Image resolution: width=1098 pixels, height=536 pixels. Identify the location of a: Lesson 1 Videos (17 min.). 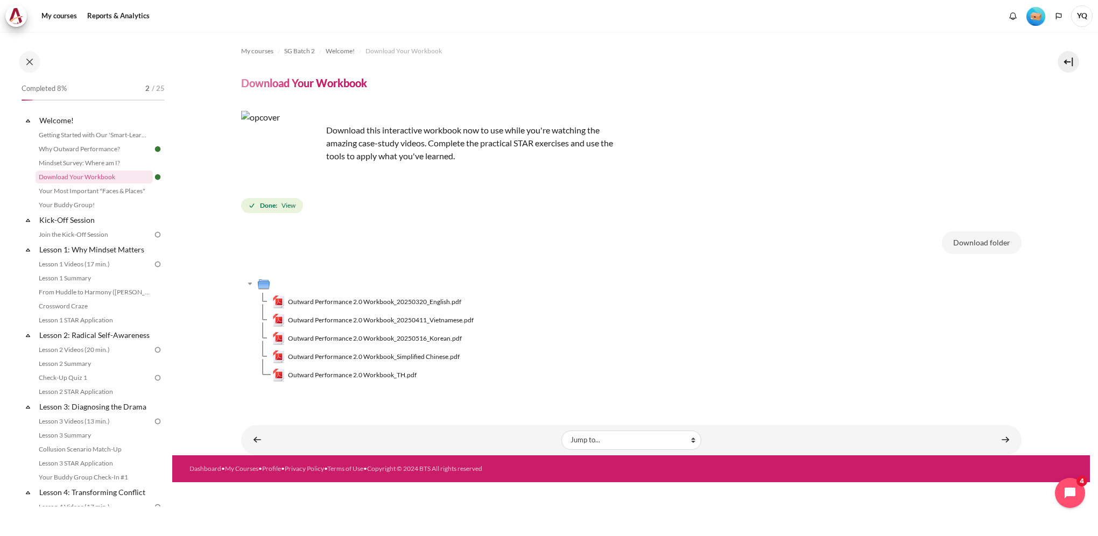
(94, 264).